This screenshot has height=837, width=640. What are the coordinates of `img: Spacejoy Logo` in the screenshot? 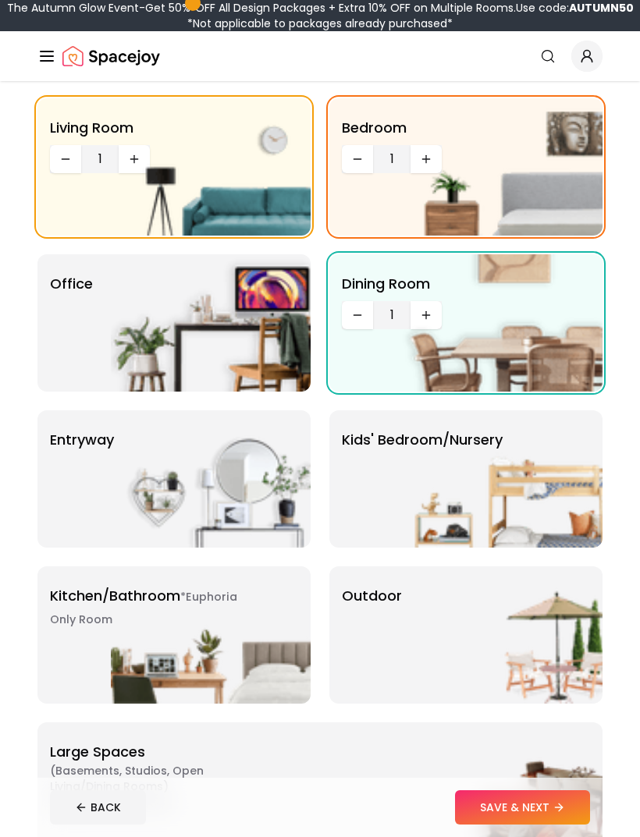 It's located at (111, 56).